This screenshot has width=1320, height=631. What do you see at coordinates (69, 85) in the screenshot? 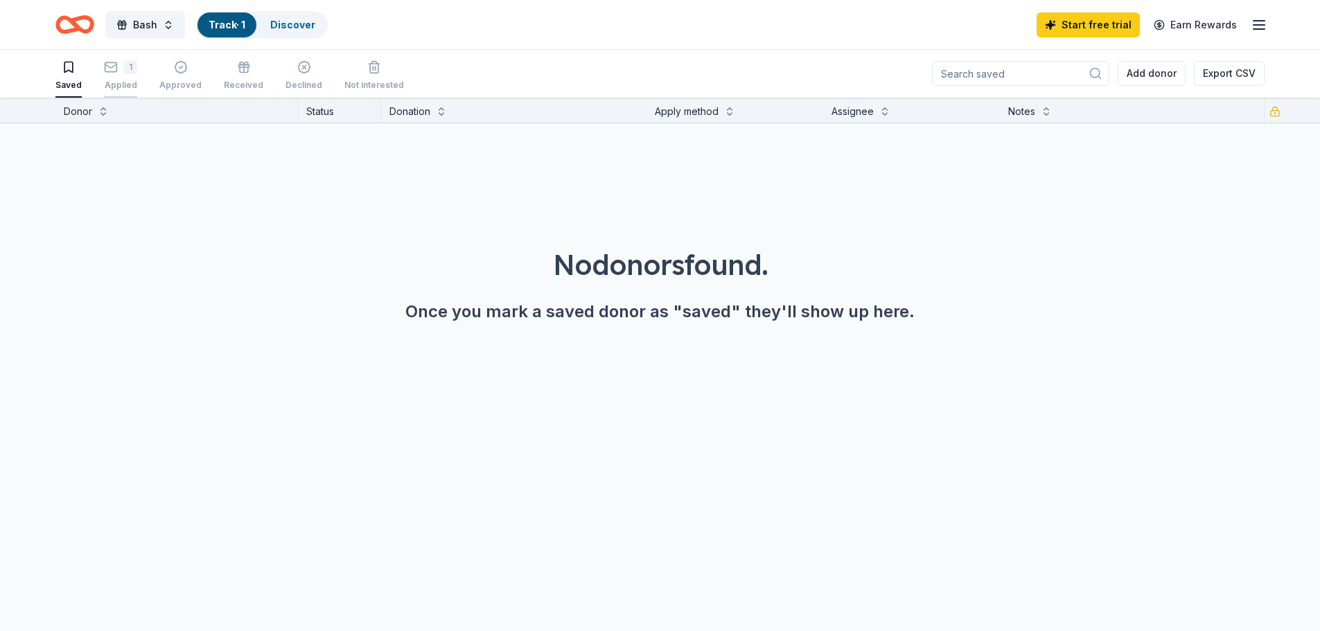
I see `div: Saved` at bounding box center [69, 85].